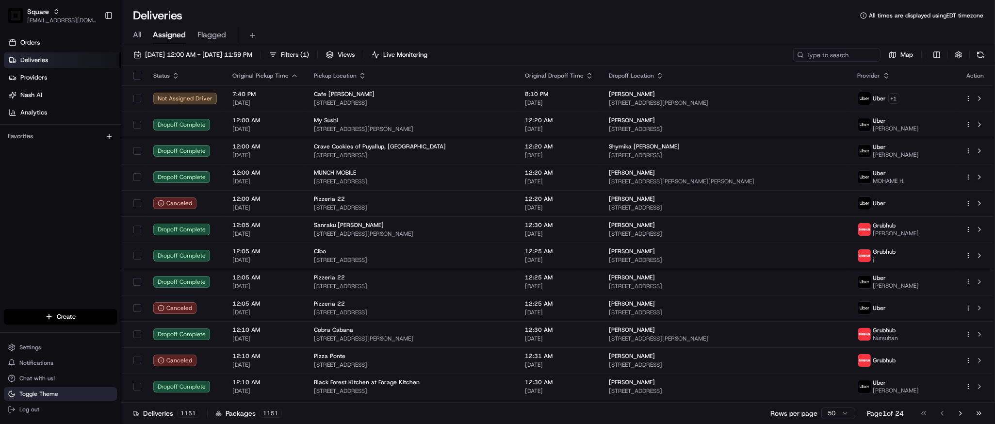  I want to click on span: Nash AI, so click(31, 95).